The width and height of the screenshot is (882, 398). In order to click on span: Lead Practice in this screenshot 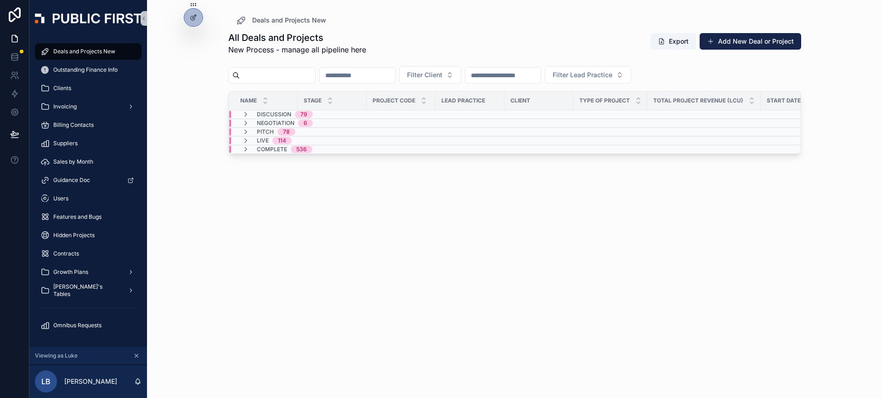, I will do `click(463, 101)`.